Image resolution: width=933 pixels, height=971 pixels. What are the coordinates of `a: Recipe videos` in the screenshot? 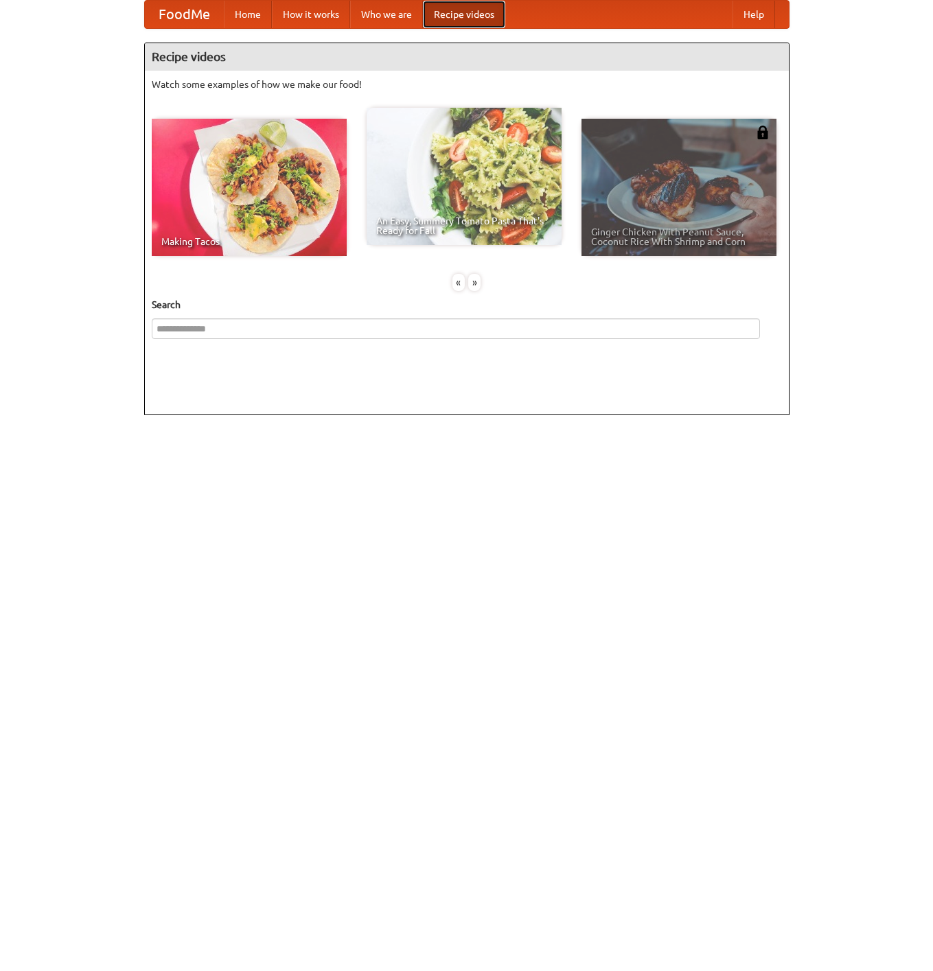 It's located at (464, 14).